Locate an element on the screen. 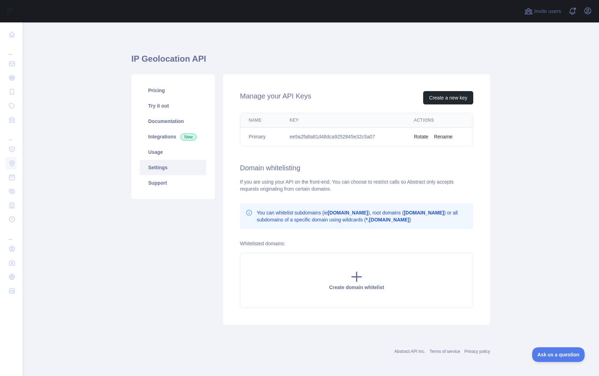 Image resolution: width=599 pixels, height=376 pixels. button: Rename is located at coordinates (443, 137).